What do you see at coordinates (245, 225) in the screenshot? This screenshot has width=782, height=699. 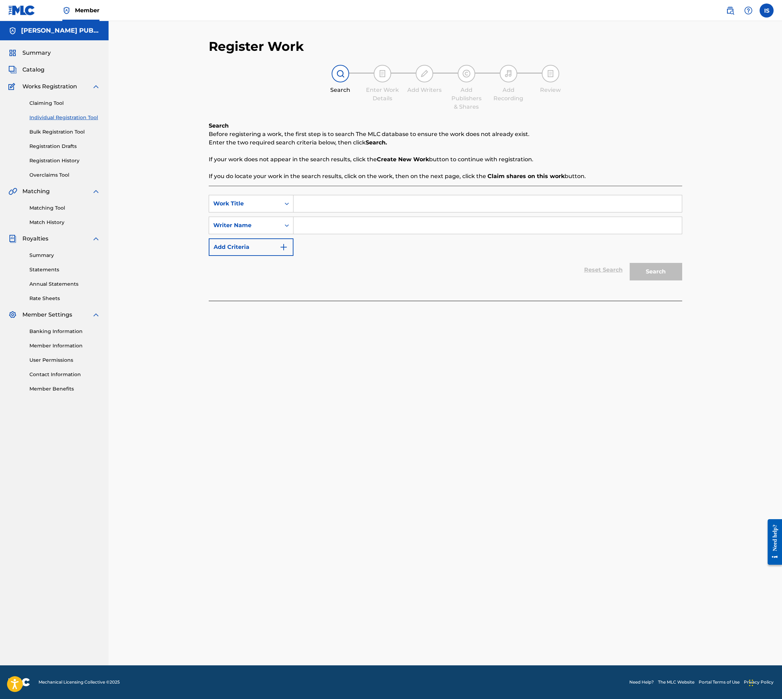 I see `div: Writer Name` at bounding box center [245, 225].